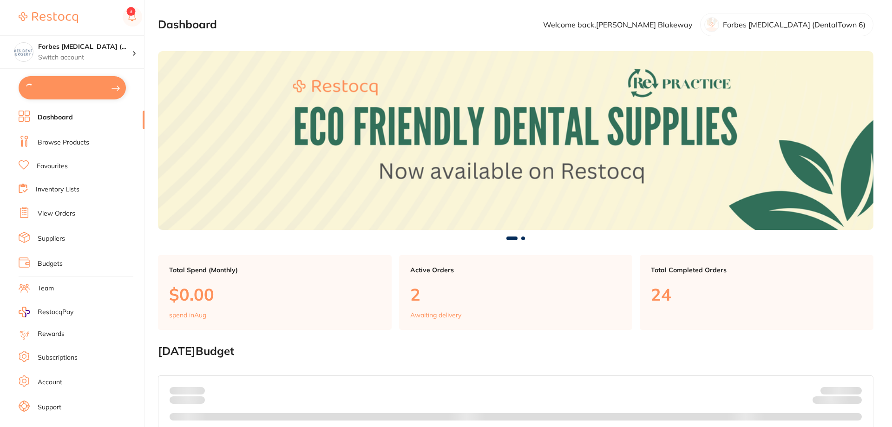 The height and width of the screenshot is (427, 892). I want to click on p: Remaining:, so click(837, 400).